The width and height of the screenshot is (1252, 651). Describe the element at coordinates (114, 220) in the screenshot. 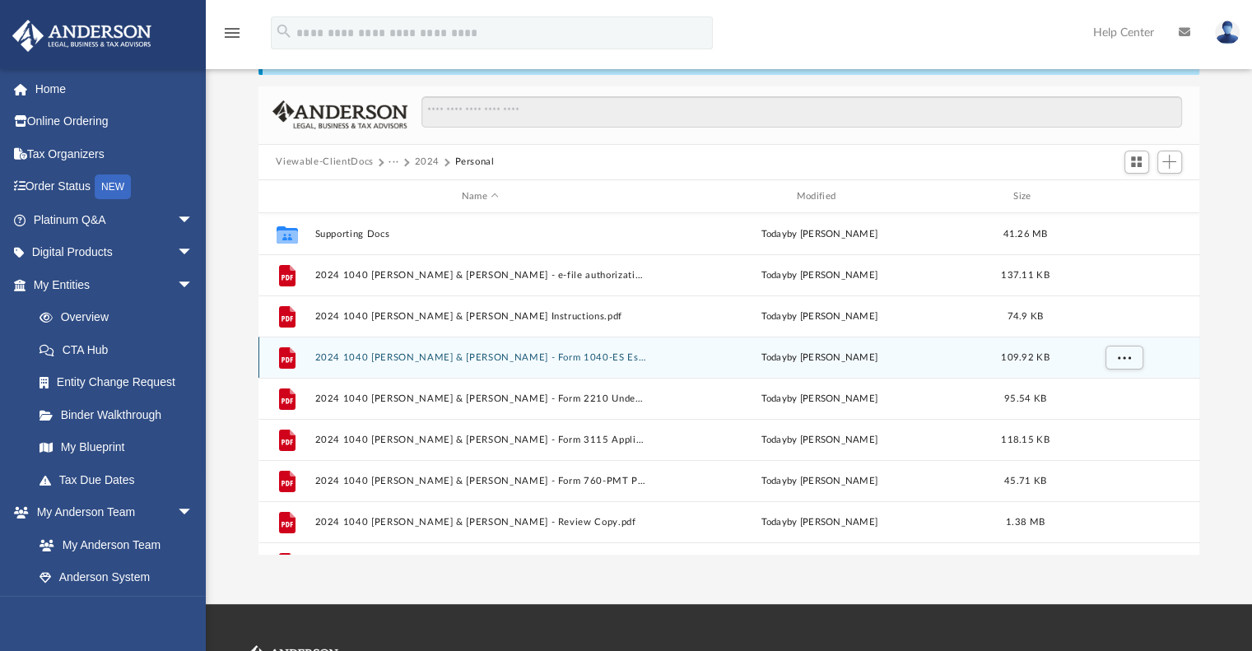

I see `a: Platinum Q&Aarrow_drop_down` at that location.